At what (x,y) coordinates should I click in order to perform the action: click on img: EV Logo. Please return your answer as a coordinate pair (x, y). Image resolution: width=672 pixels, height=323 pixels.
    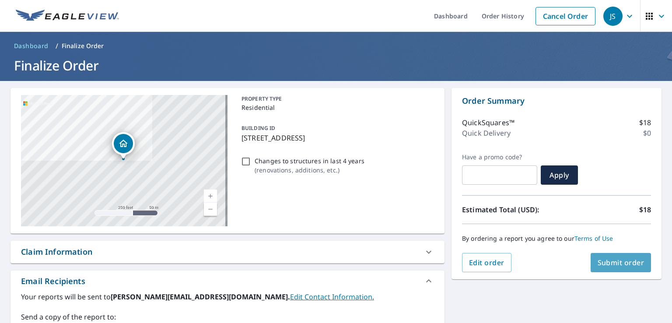
    Looking at the image, I should click on (67, 16).